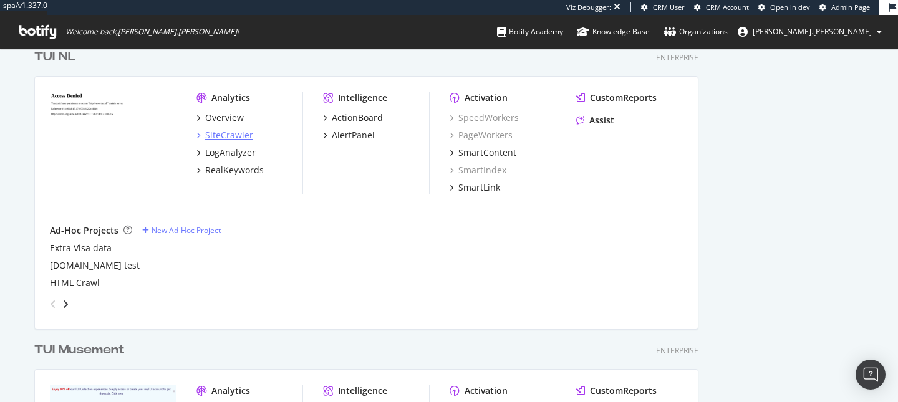 Image resolution: width=898 pixels, height=402 pixels. Describe the element at coordinates (595, 120) in the screenshot. I see `a: Assist` at that location.